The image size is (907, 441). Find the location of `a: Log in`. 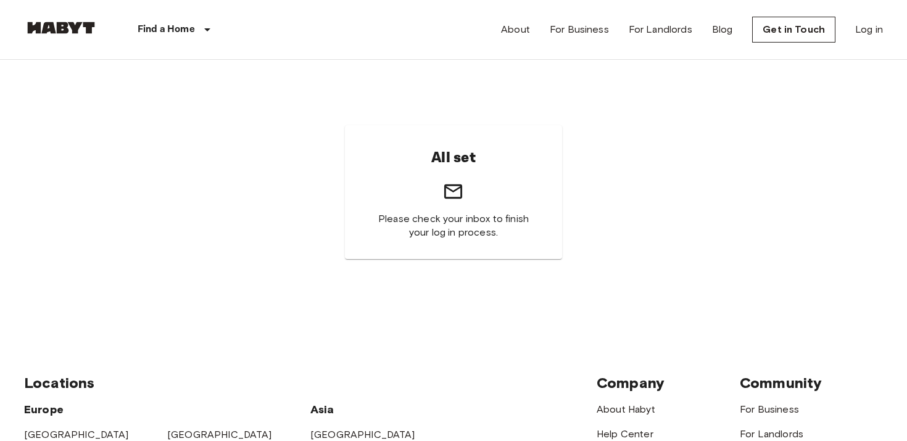

a: Log in is located at coordinates (869, 30).